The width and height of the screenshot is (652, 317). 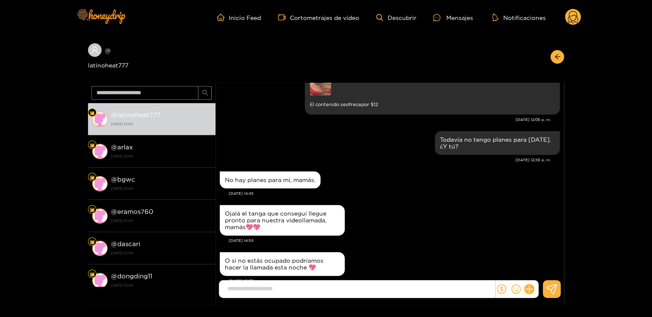 I want to click on a: Cortometrajes de vídeo, so click(x=318, y=17).